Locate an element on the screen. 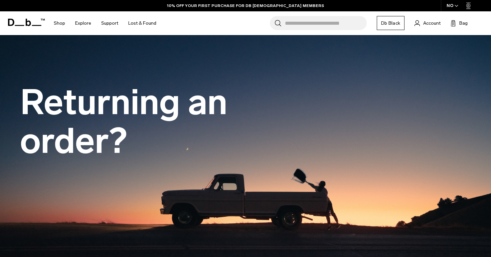 This screenshot has width=491, height=257. span: Bag is located at coordinates (463, 23).